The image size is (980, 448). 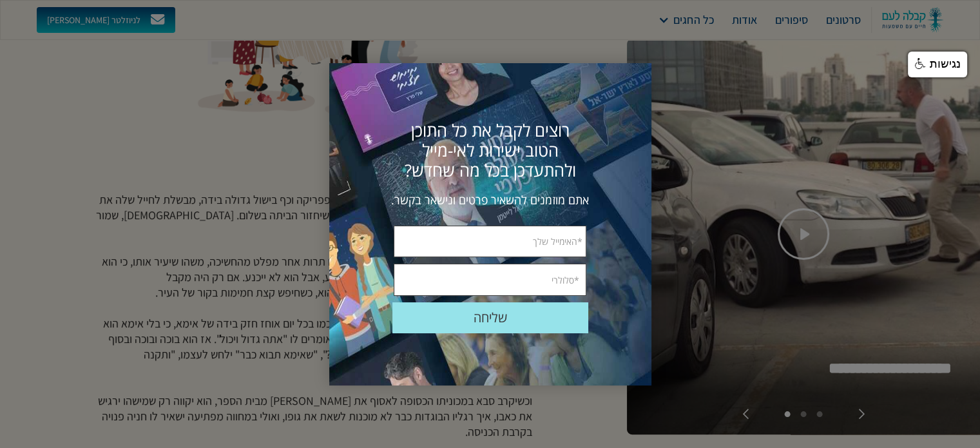 I want to click on input: *סלולרי, so click(x=490, y=280).